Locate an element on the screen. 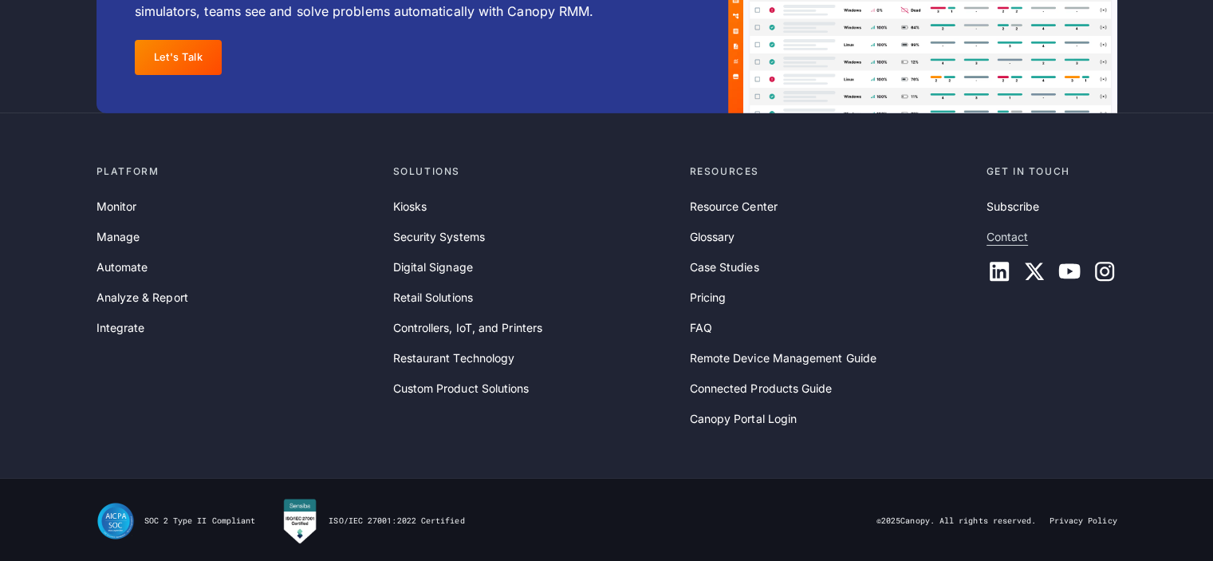 Image resolution: width=1213 pixels, height=561 pixels. a: Glossary is located at coordinates (712, 237).